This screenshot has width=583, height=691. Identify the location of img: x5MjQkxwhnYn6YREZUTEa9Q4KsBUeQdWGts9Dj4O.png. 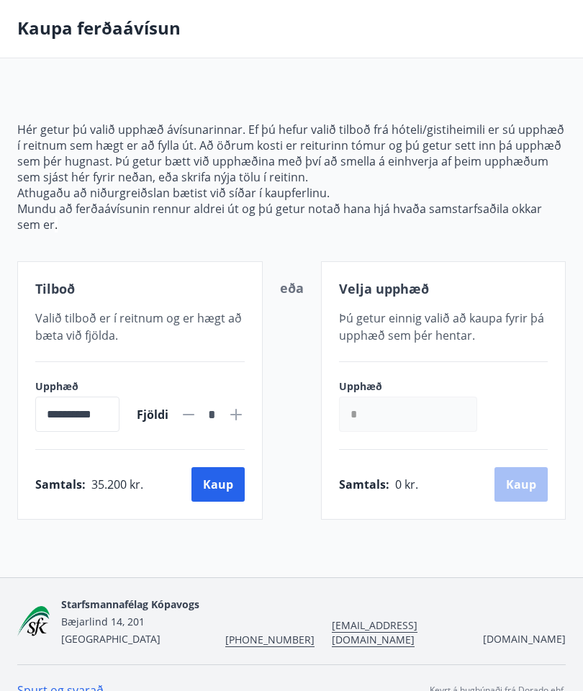
(33, 621).